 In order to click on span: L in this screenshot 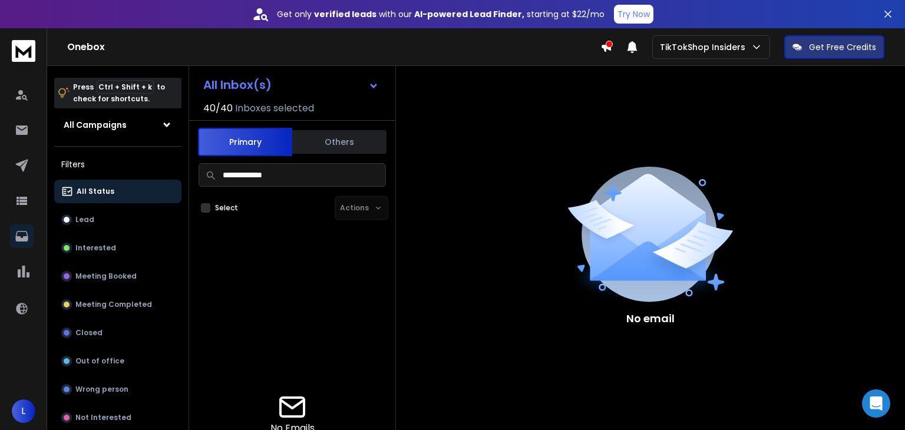, I will do `click(24, 411)`.